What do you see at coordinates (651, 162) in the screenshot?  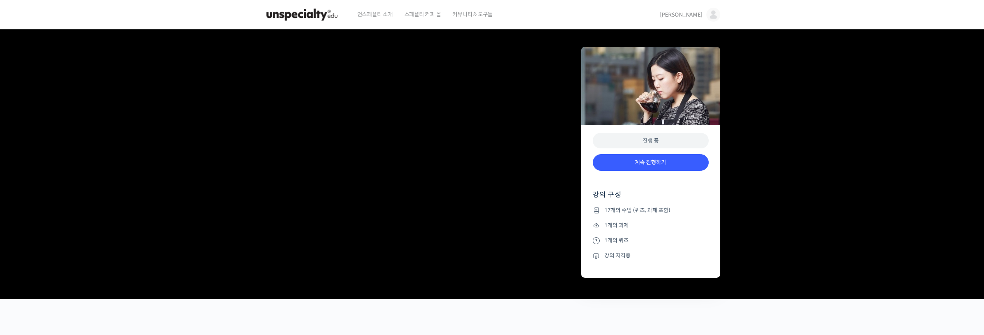 I see `a: 계속 진행하기` at bounding box center [651, 162].